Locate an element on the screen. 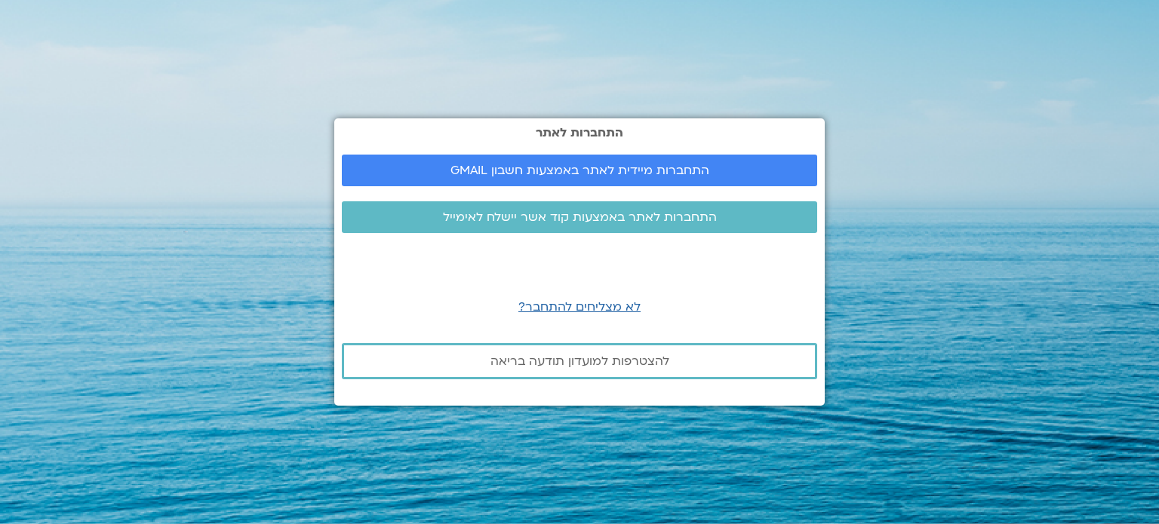 This screenshot has width=1159, height=524. a: לא מצליחים להתחבר? is located at coordinates (579, 307).